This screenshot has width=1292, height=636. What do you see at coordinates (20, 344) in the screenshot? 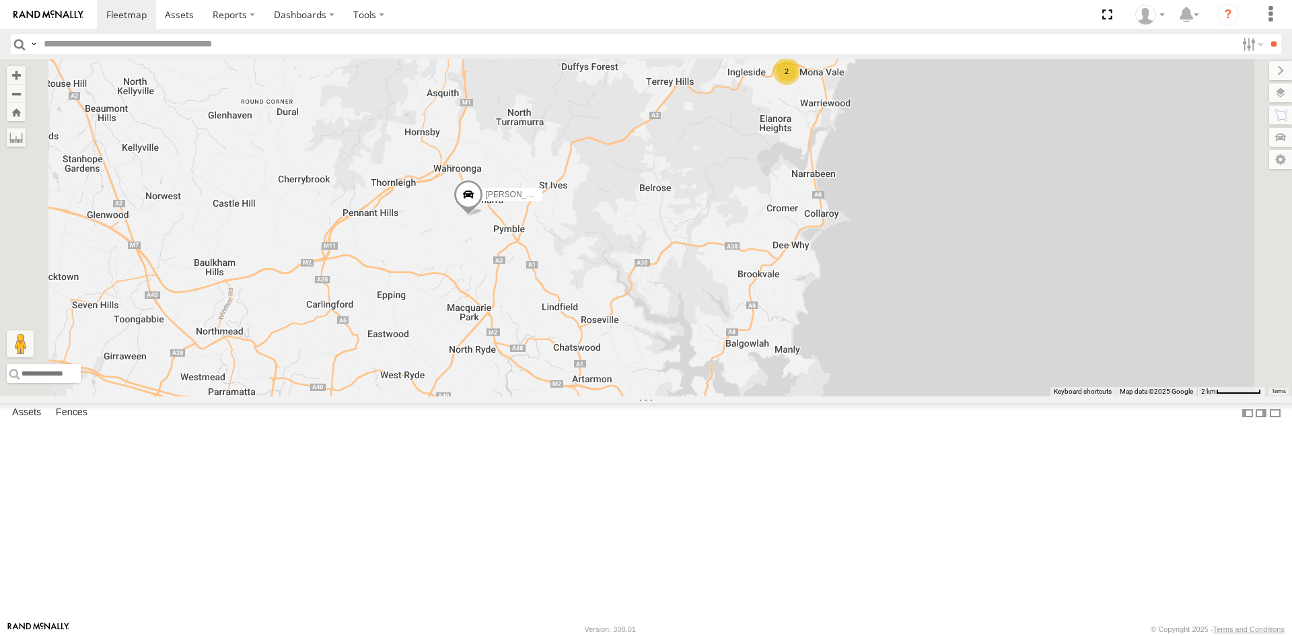
I see `button: Drag Pegman onto the map to open Street View` at bounding box center [20, 344].